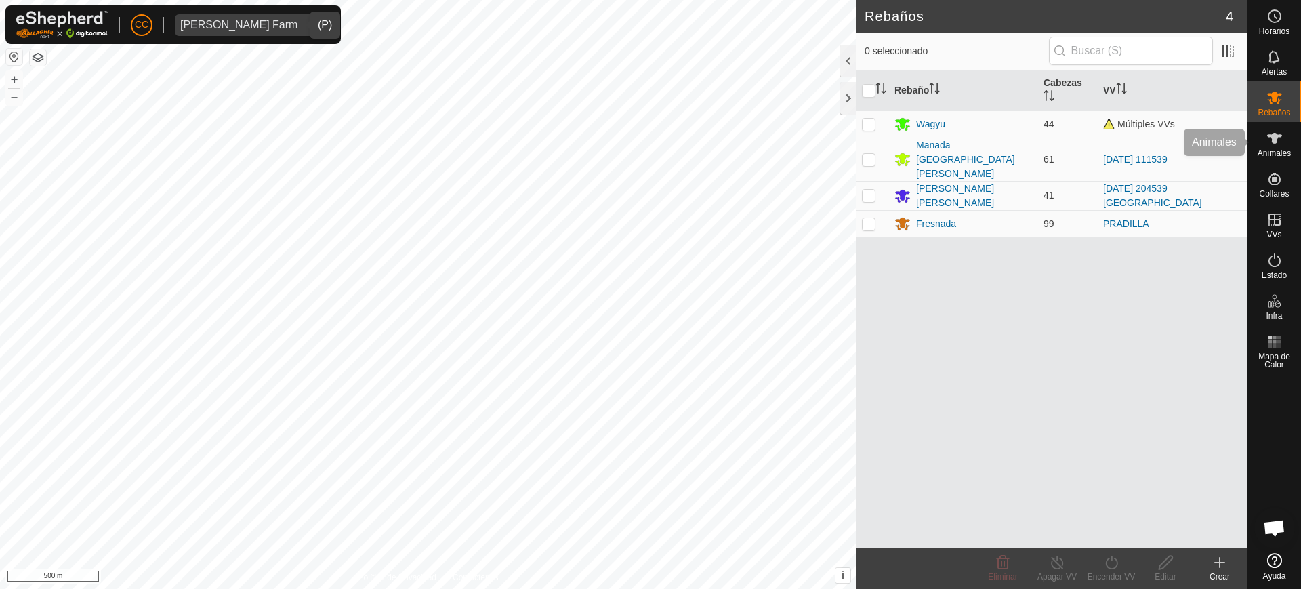 The width and height of the screenshot is (1301, 589). What do you see at coordinates (1172, 91) in the screenshot?
I see `th: VV` at bounding box center [1172, 91].